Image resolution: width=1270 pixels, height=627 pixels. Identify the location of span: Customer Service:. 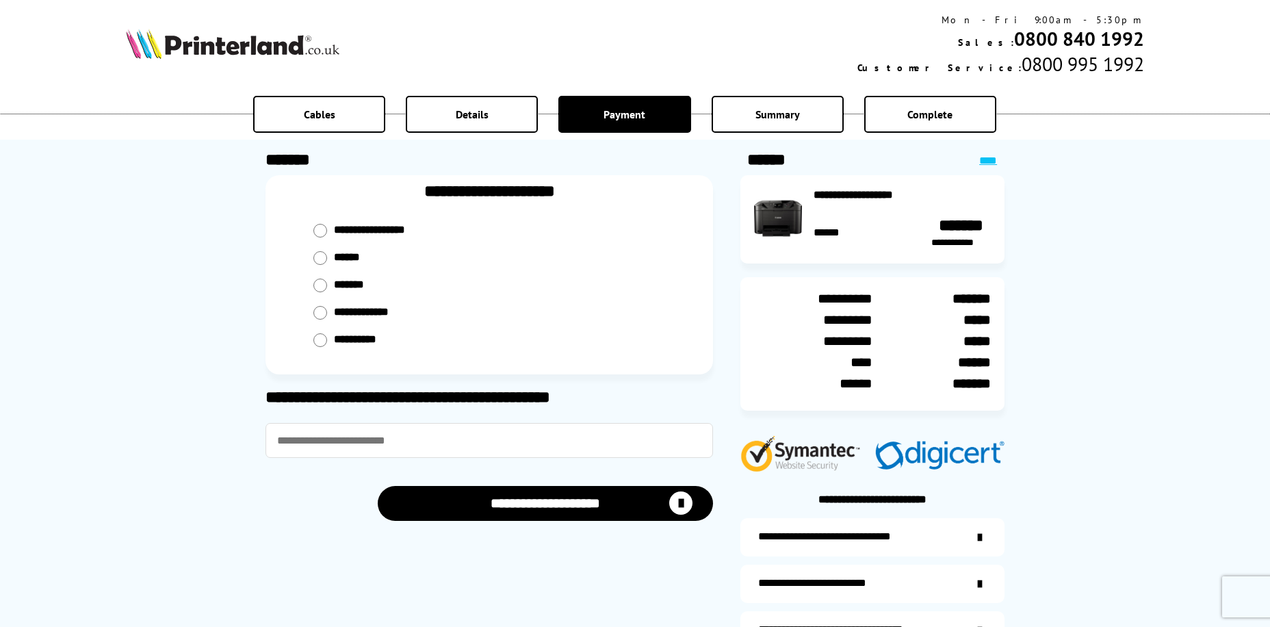
(940, 68).